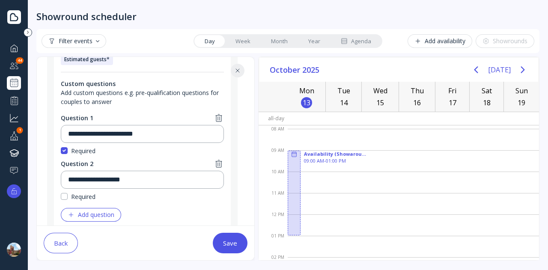 This screenshot has width=548, height=270. I want to click on div: Dashboard, so click(14, 48).